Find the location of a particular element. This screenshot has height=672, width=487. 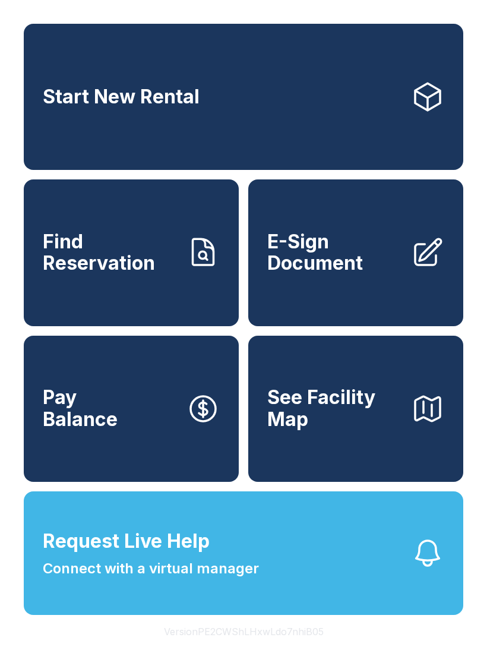

span: Start New Rental is located at coordinates (121, 97).